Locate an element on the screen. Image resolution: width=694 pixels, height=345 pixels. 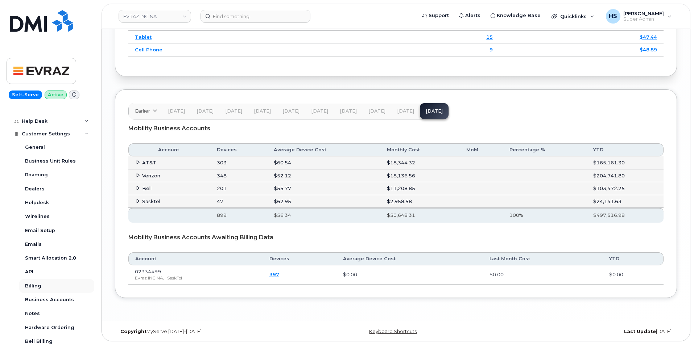
td: $2,958.58 is located at coordinates (420, 202).